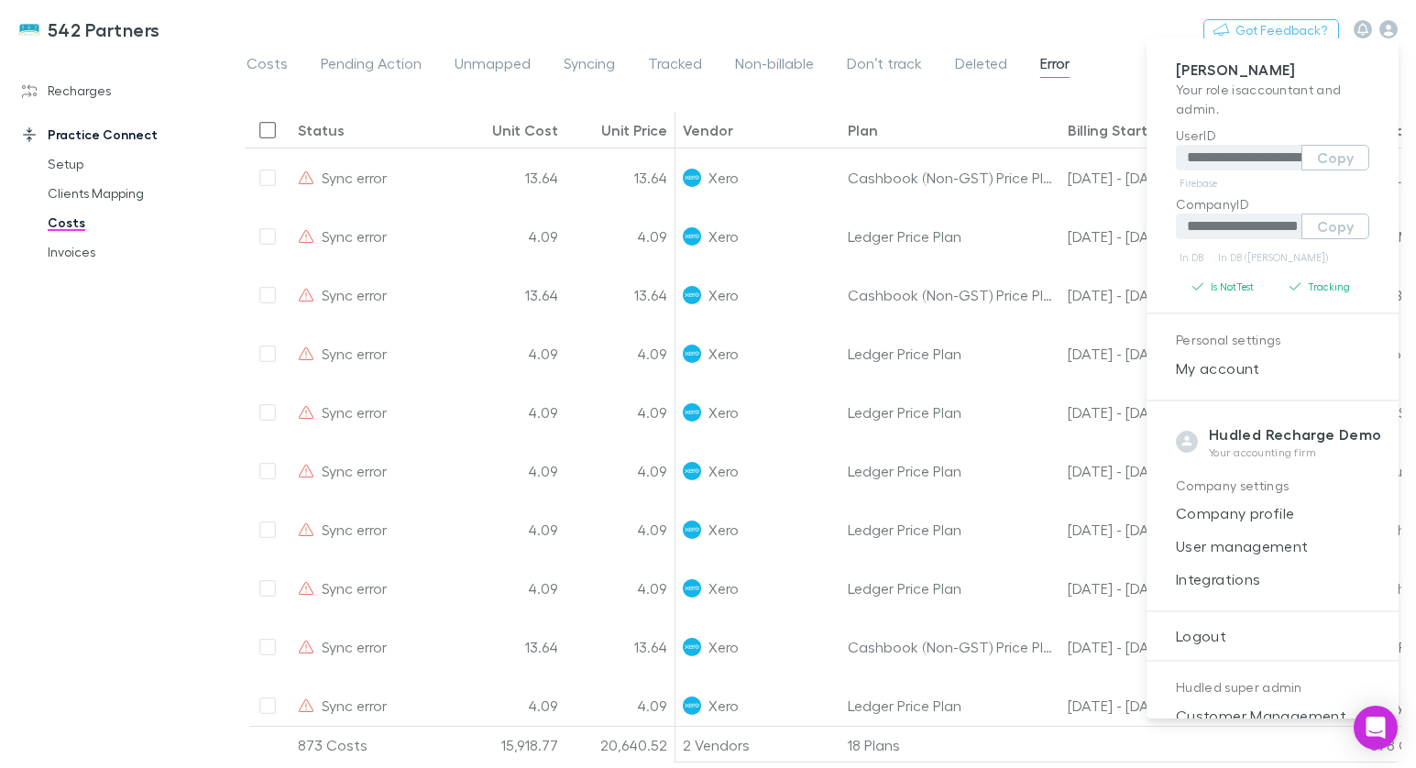  What do you see at coordinates (1272, 687) in the screenshot?
I see `p: Hudled super admin` at bounding box center [1272, 687].